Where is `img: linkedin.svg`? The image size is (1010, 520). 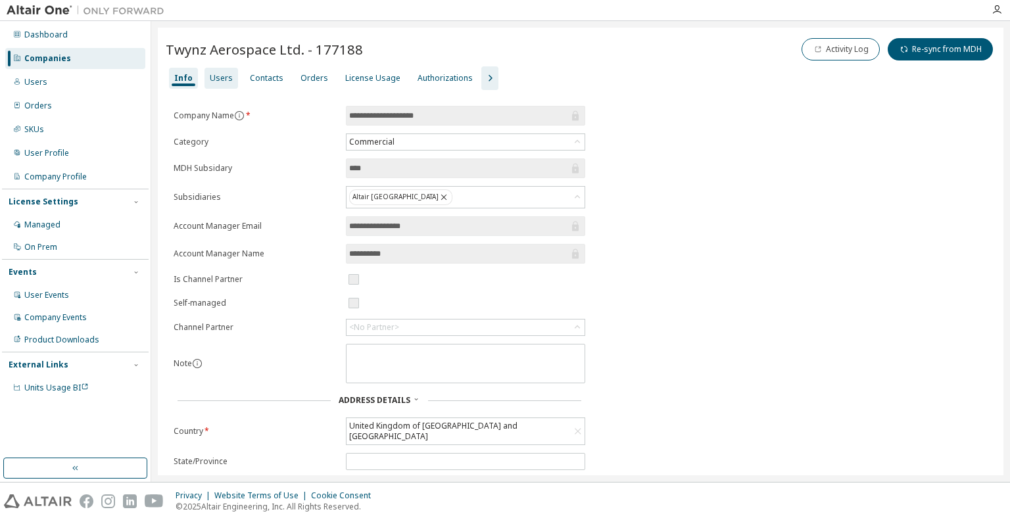 img: linkedin.svg is located at coordinates (129, 501).